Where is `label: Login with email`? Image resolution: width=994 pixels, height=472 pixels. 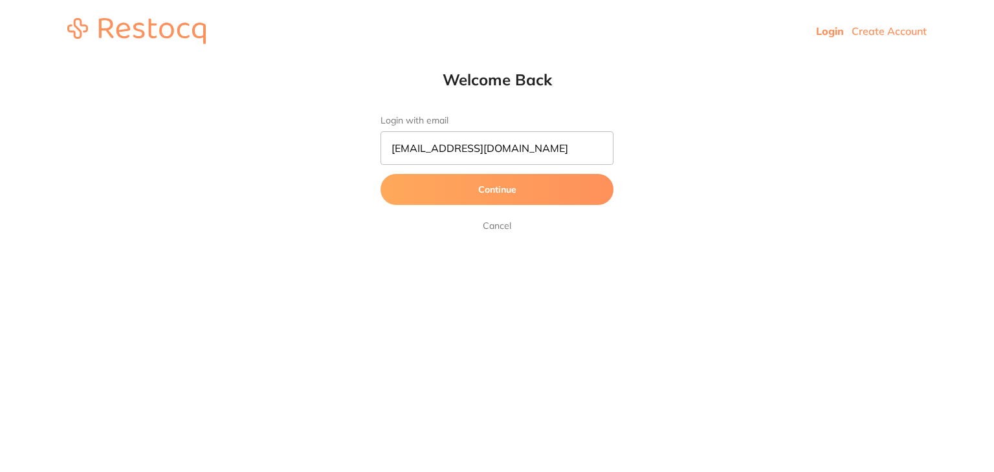
label: Login with email is located at coordinates (497, 120).